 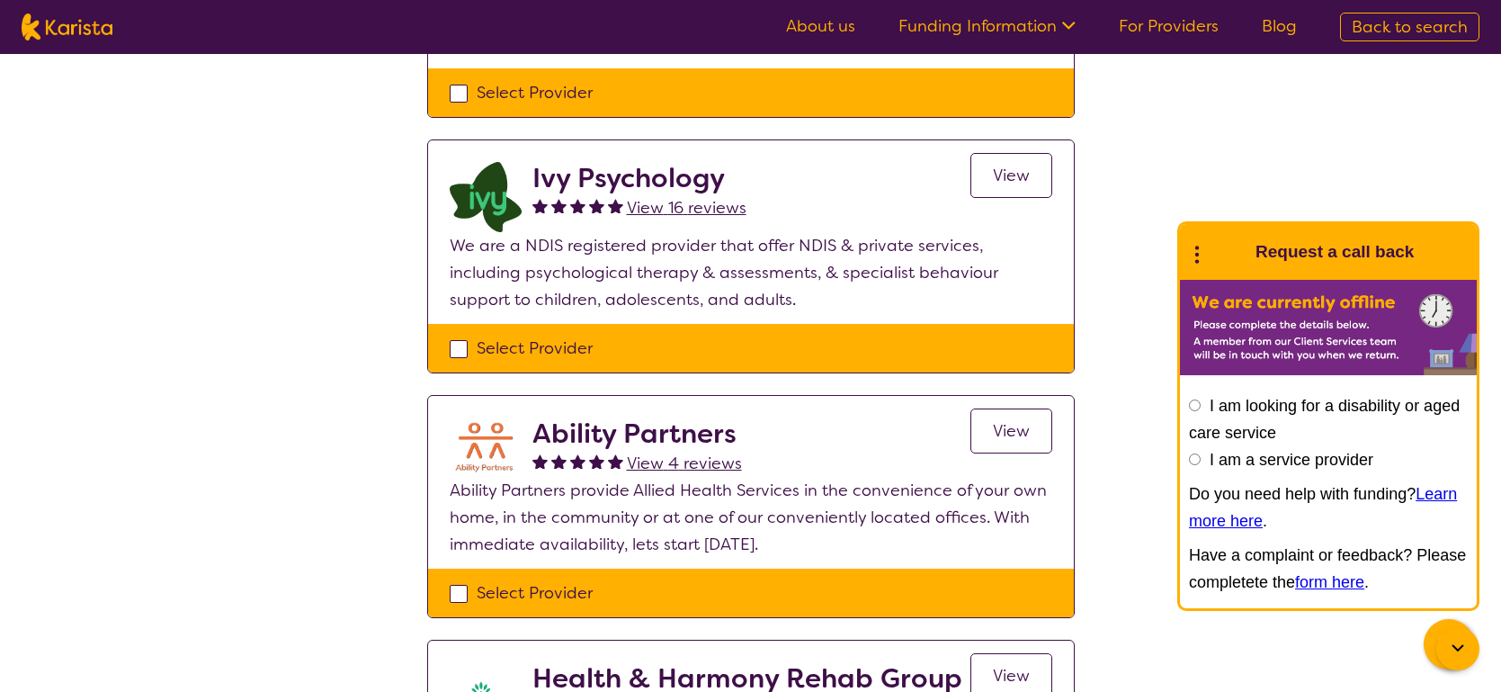 I want to click on p: Have a complaint or feedback? Please completete the ., so click(x=1328, y=568).